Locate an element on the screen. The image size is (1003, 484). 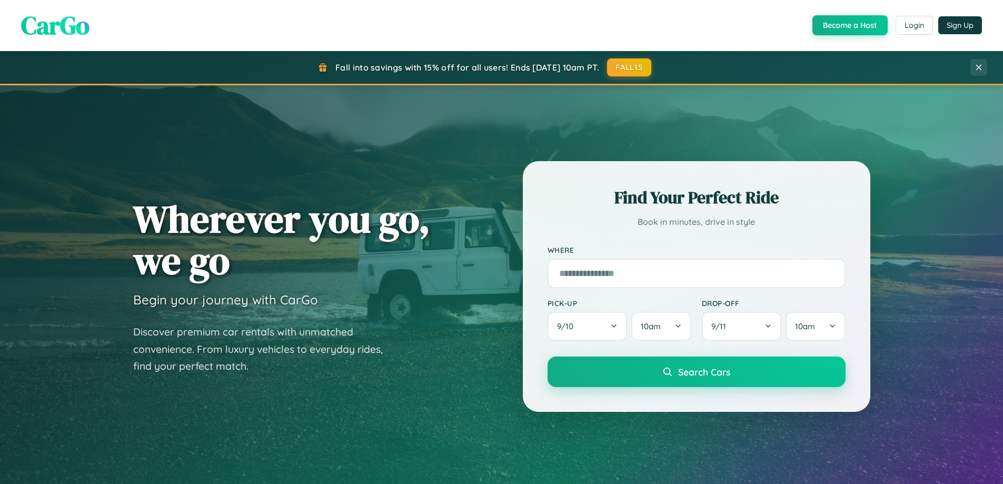
label: Drop-off is located at coordinates (773, 303).